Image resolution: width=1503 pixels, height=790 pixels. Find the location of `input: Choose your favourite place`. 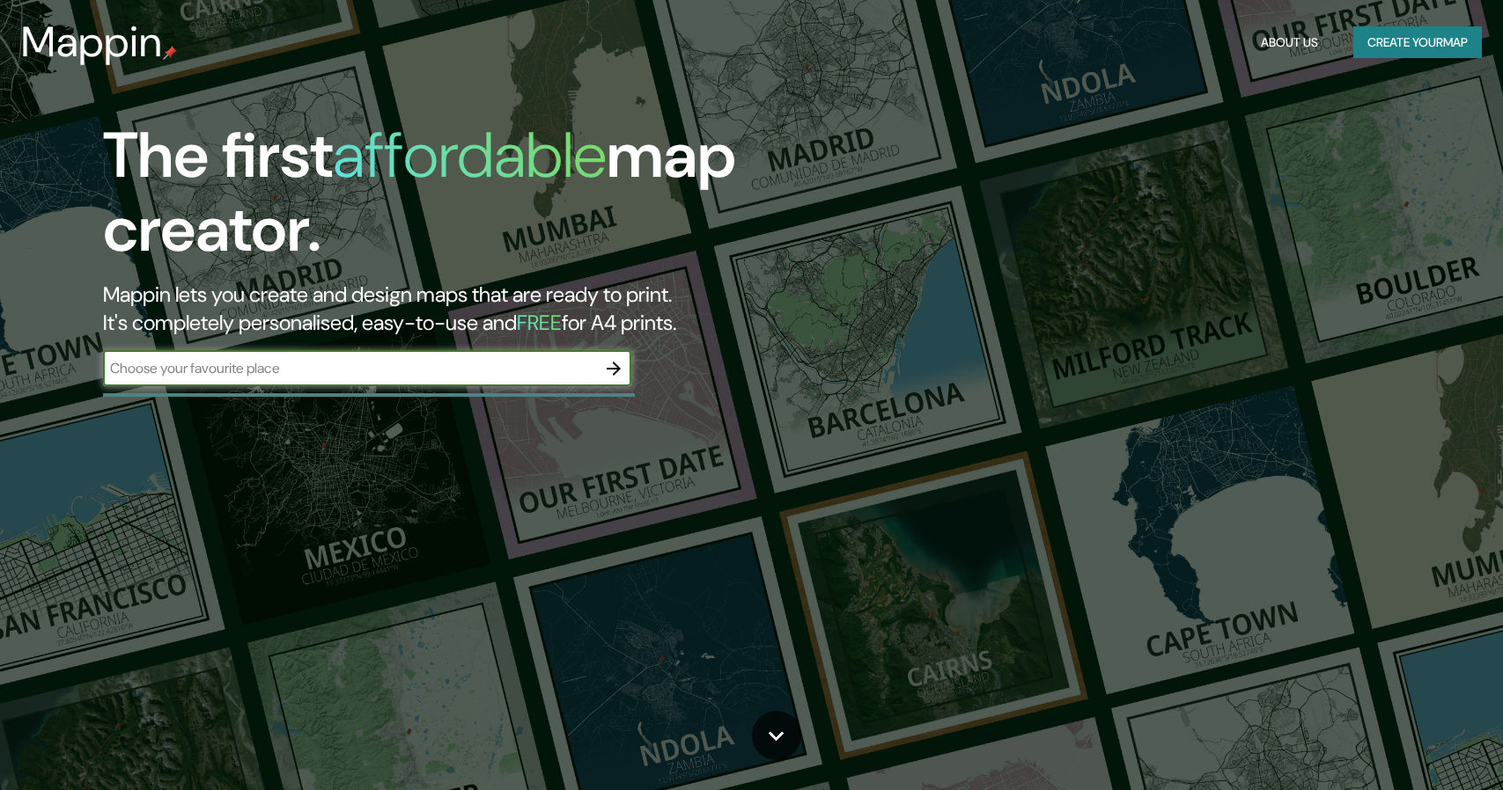

input: Choose your favourite place is located at coordinates (349, 368).